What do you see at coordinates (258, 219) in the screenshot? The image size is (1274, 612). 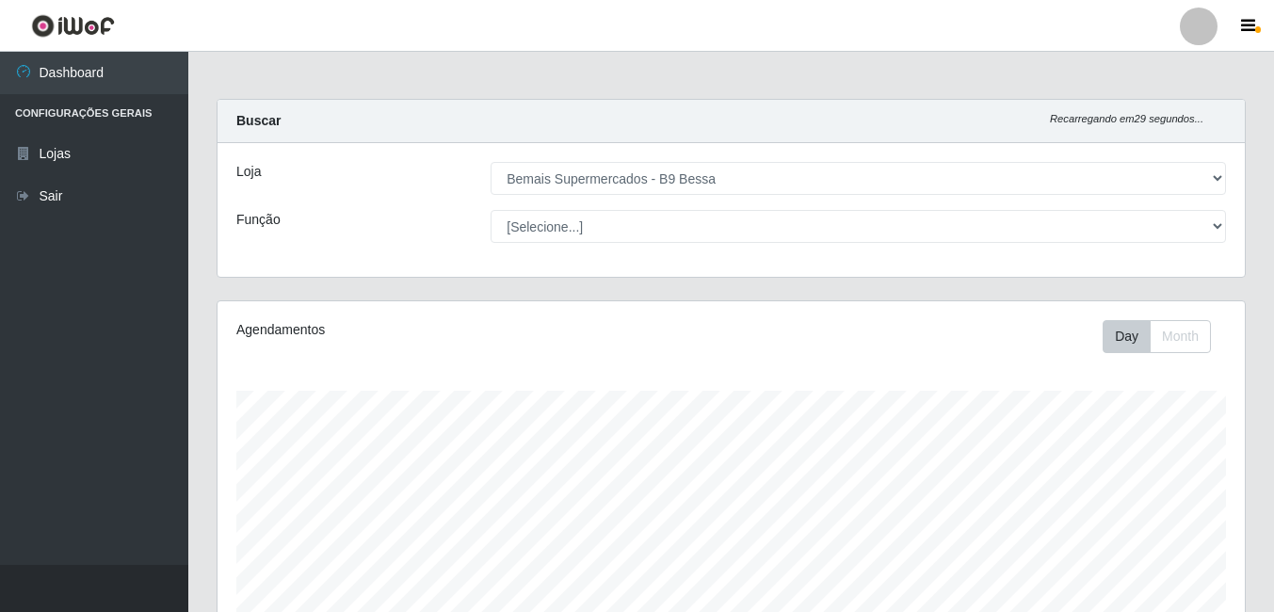 I see `label: Função` at bounding box center [258, 219].